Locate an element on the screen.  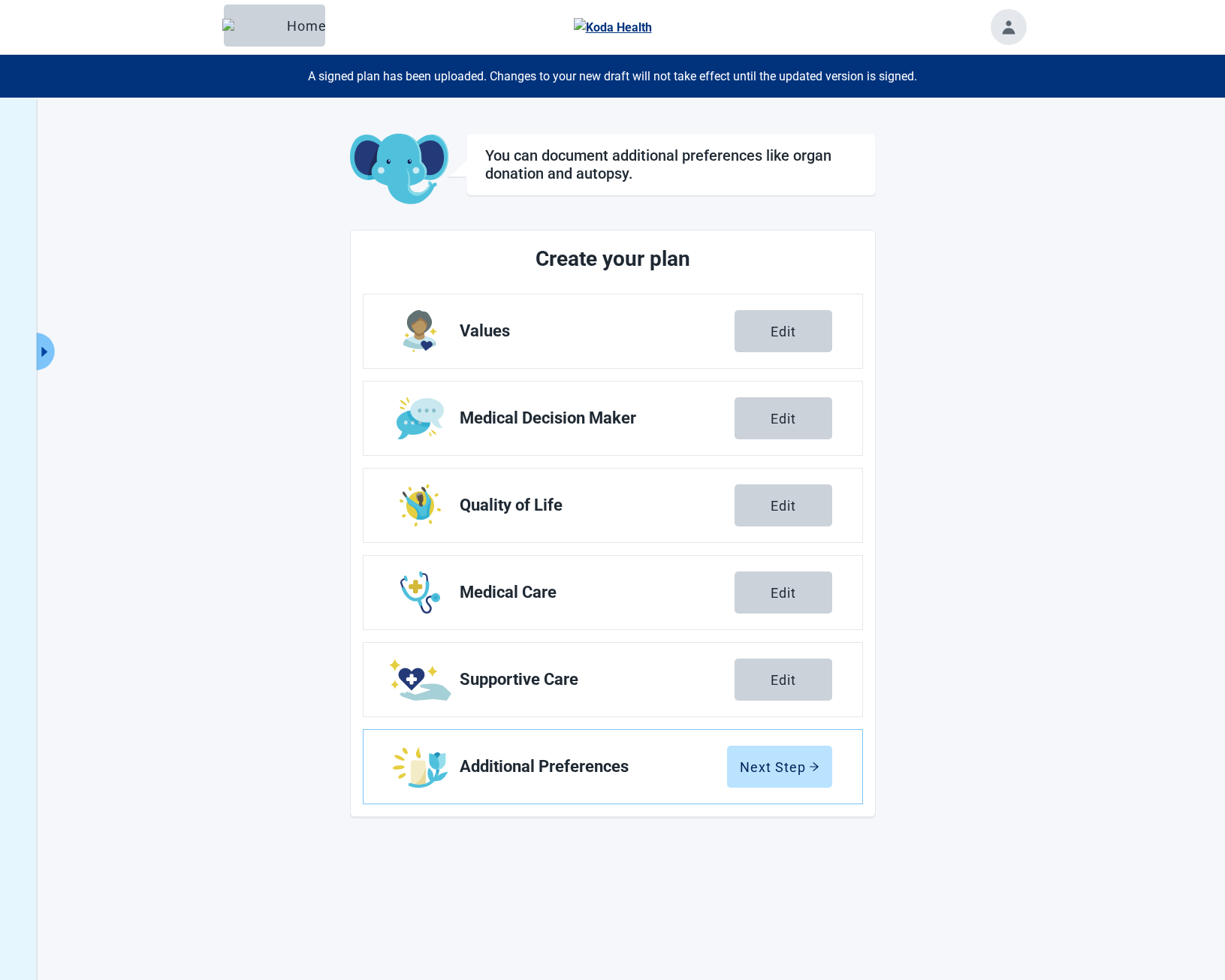
a: Edit Values section is located at coordinates (612, 331).